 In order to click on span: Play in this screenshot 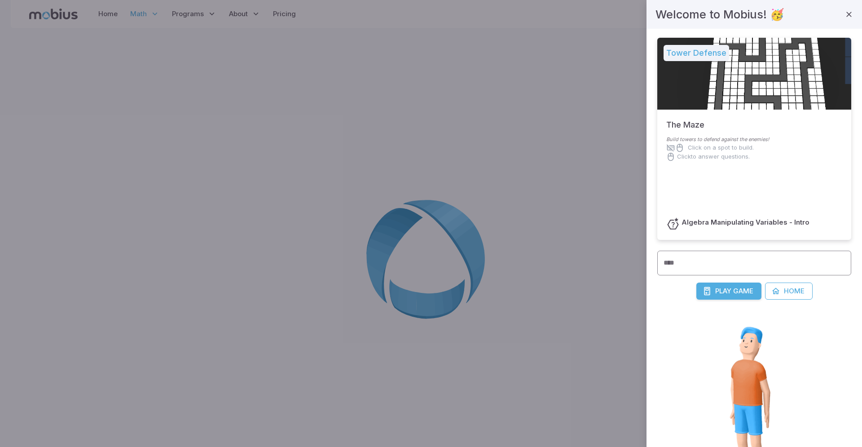, I will do `click(723, 291)`.